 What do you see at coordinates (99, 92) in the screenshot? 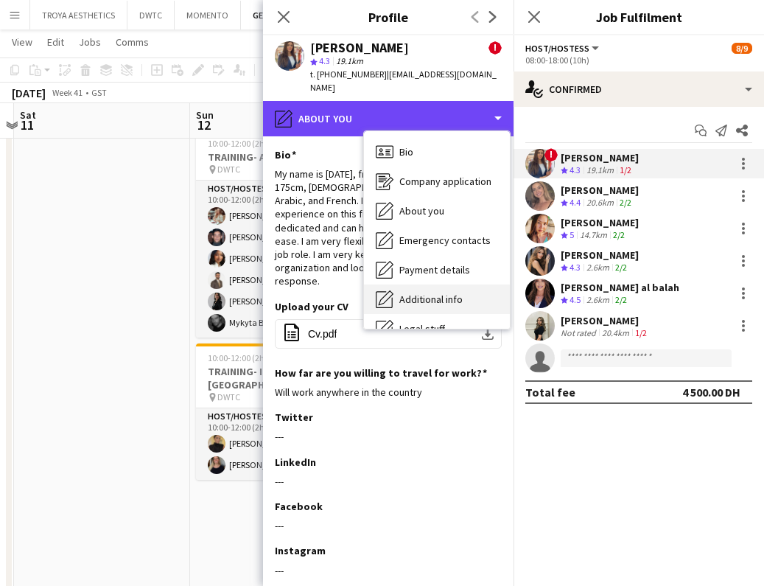
I see `div: GST` at bounding box center [99, 92].